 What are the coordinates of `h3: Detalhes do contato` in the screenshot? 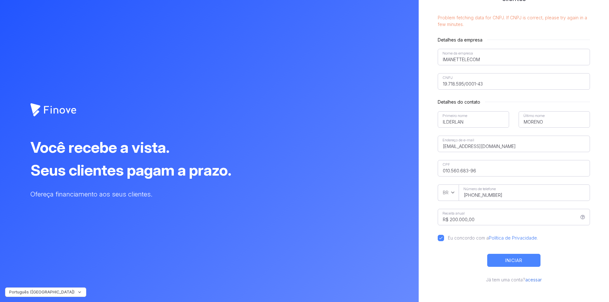 It's located at (514, 102).